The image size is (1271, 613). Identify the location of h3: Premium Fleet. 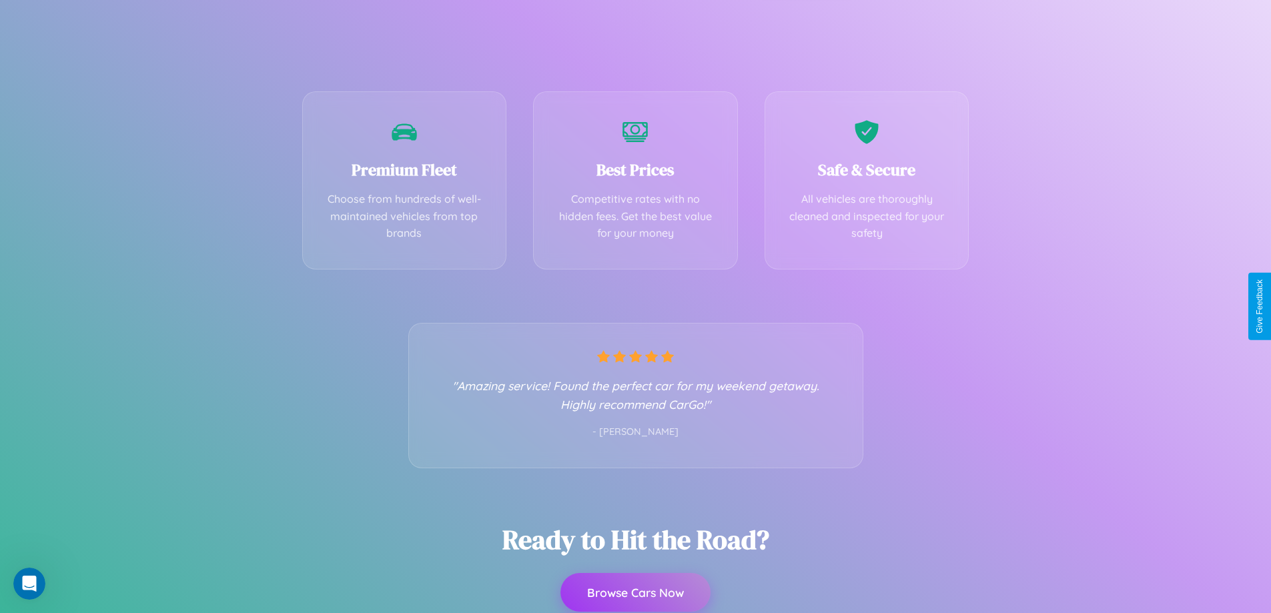
(404, 169).